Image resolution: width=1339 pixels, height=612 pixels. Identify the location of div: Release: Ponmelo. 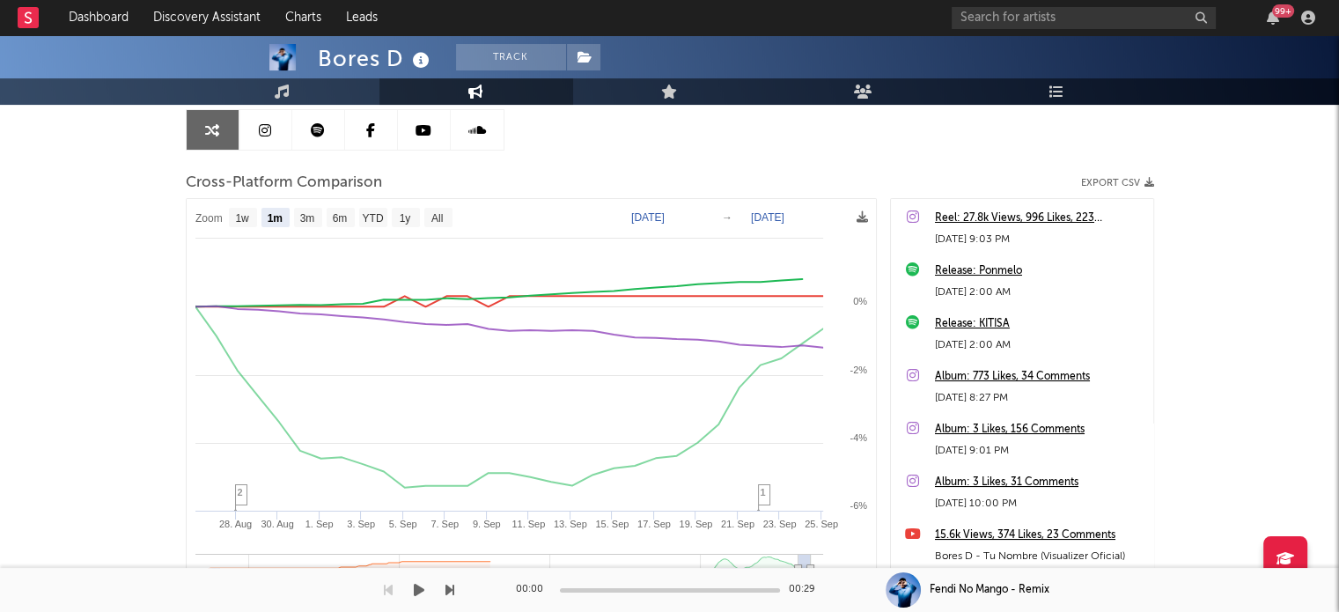
(1040, 271).